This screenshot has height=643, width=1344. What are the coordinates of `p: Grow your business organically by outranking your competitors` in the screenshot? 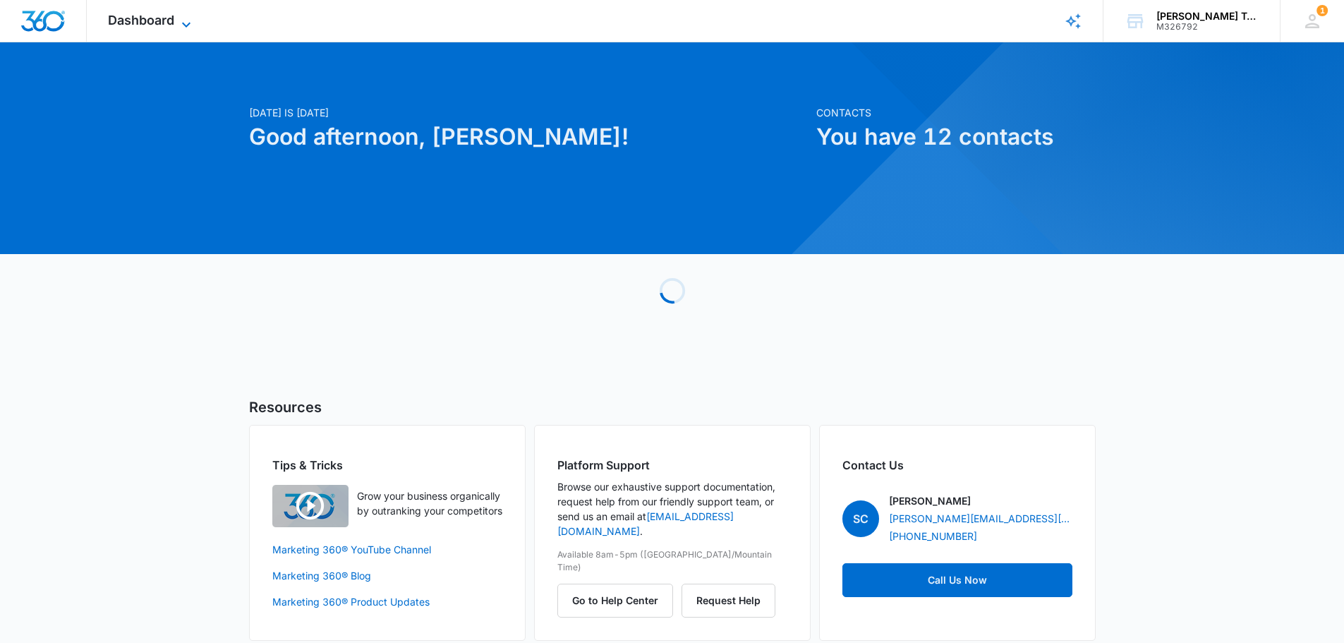 It's located at (430, 503).